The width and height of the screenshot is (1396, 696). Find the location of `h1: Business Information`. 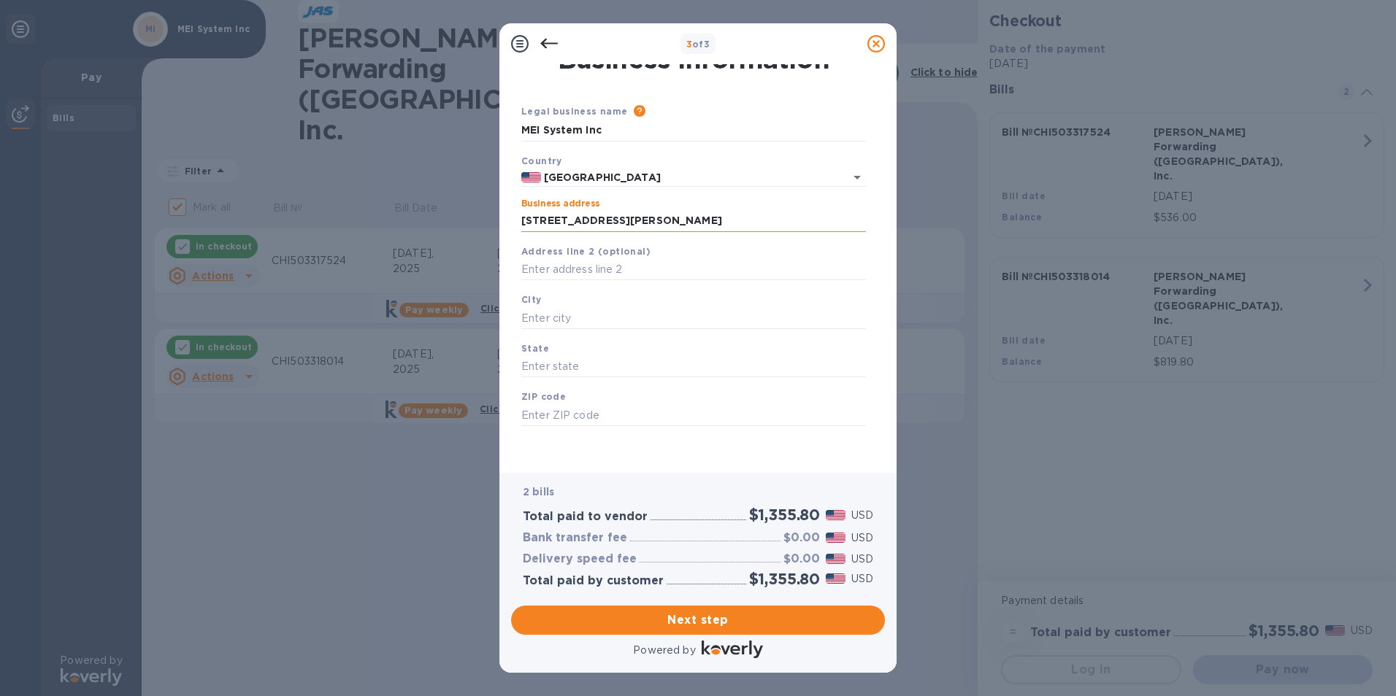

h1: Business Information is located at coordinates (694, 59).